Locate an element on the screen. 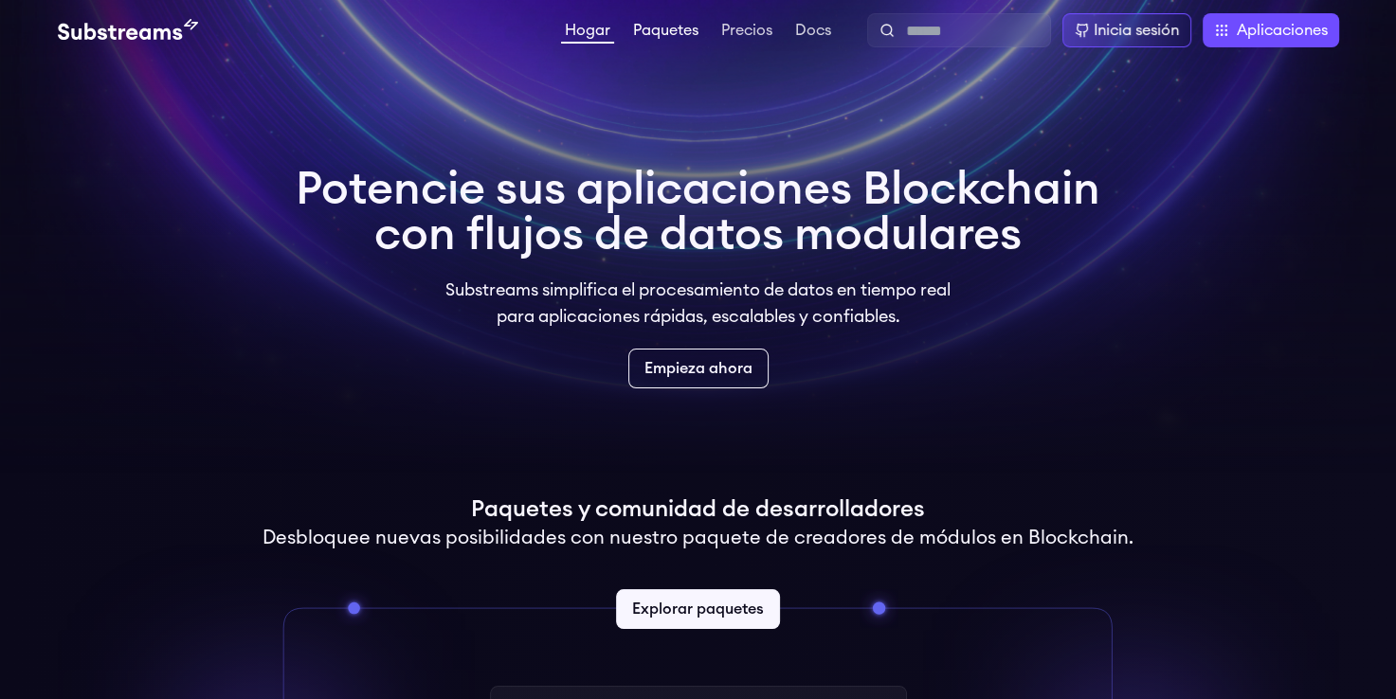  p: Substreams simplifica el procesamiento de datos en tiempo real para aplicaciones rápidas, escalab... is located at coordinates (698, 303).